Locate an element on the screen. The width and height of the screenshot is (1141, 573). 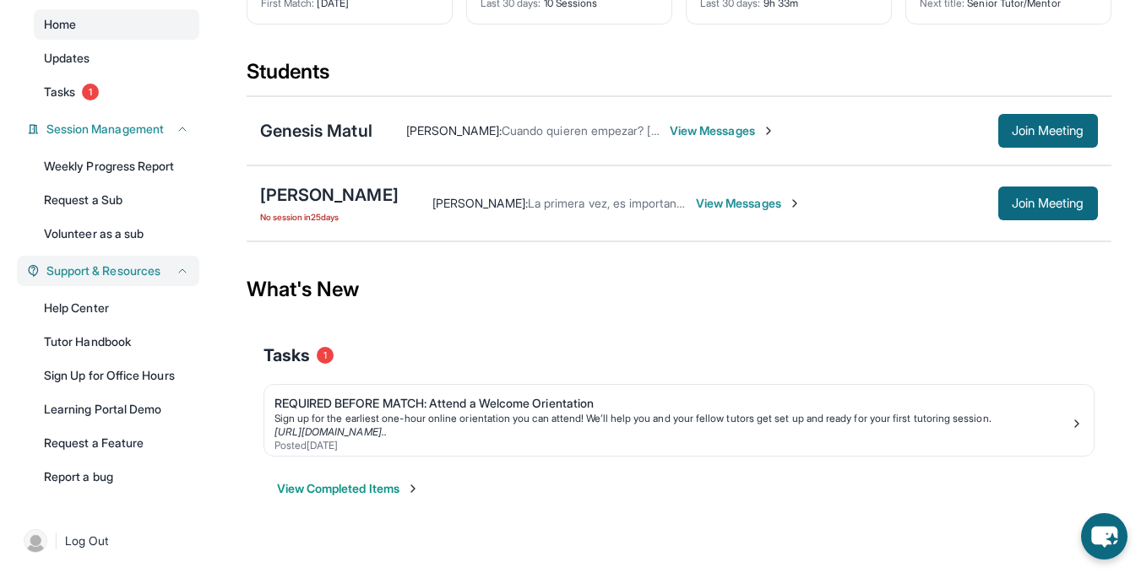
button: Session Management is located at coordinates (114, 129).